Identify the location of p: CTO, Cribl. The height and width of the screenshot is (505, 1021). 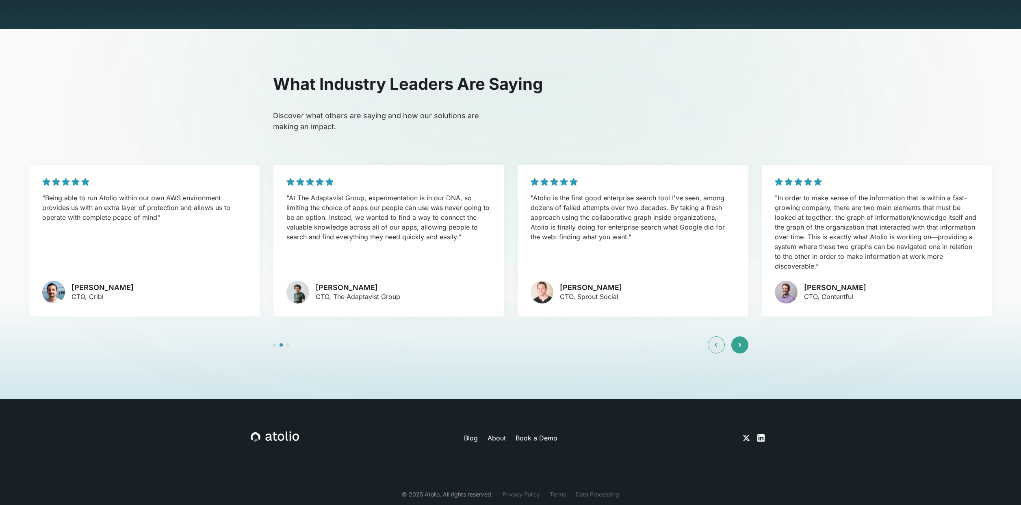
(102, 297).